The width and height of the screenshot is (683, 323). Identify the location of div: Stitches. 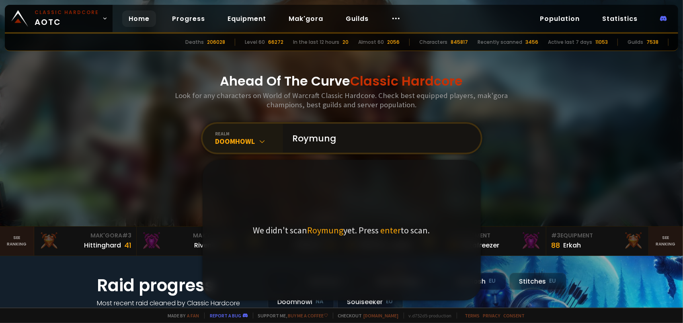
(538, 282).